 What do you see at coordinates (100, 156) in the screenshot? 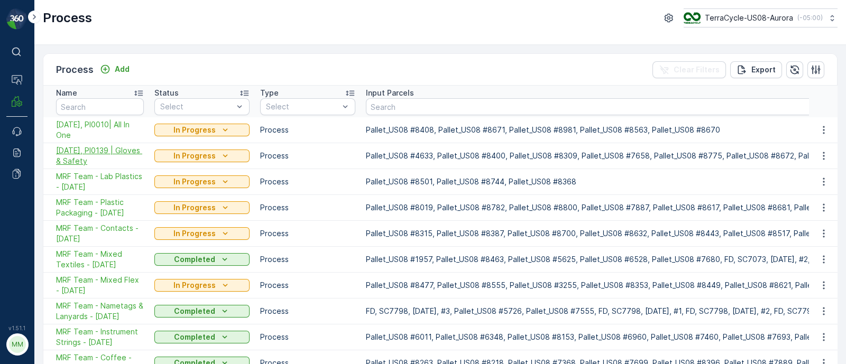
I see `a: 09/29/25, PI0139 | Gloves & Safety` at bounding box center [100, 156].